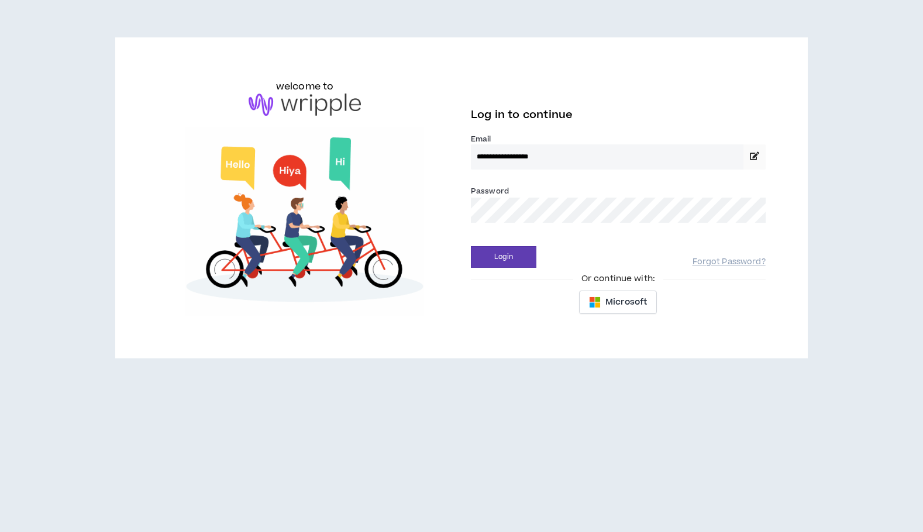 The width and height of the screenshot is (923, 532). Describe the element at coordinates (618, 279) in the screenshot. I see `span: Or continue with:` at that location.